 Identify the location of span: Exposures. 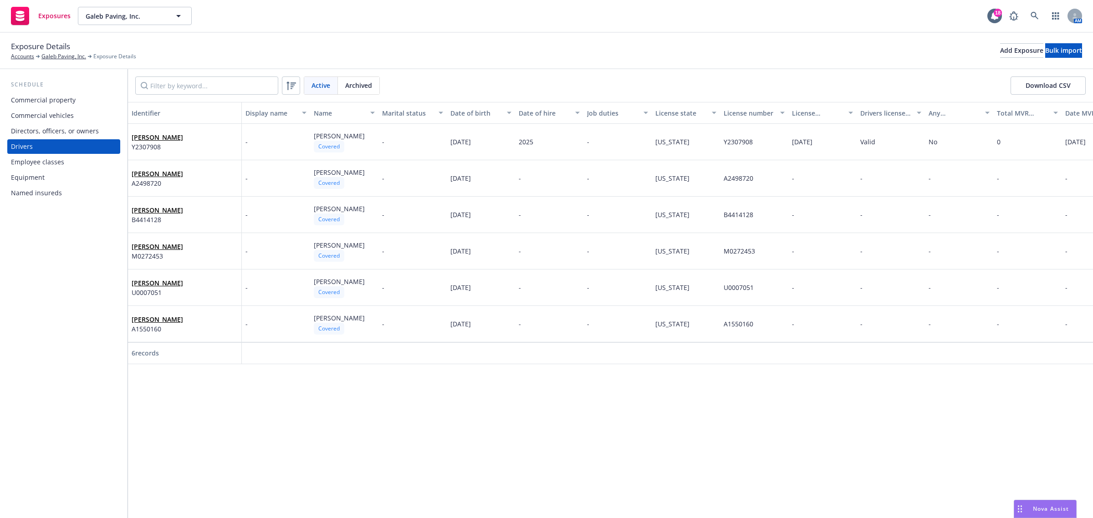
(54, 16).